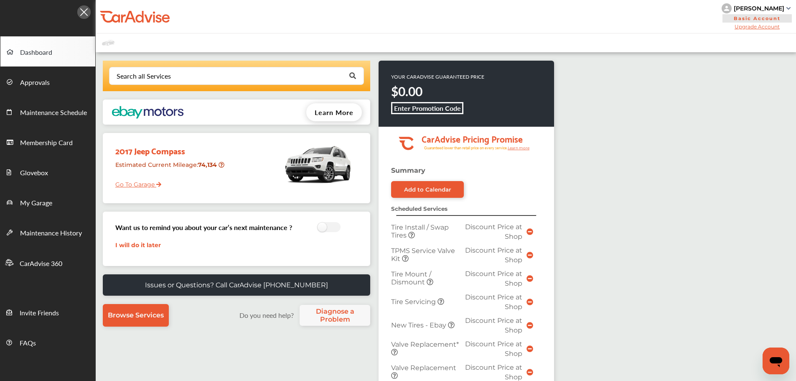 This screenshot has height=381, width=796. Describe the element at coordinates (34, 173) in the screenshot. I see `span: Glovebox` at that location.